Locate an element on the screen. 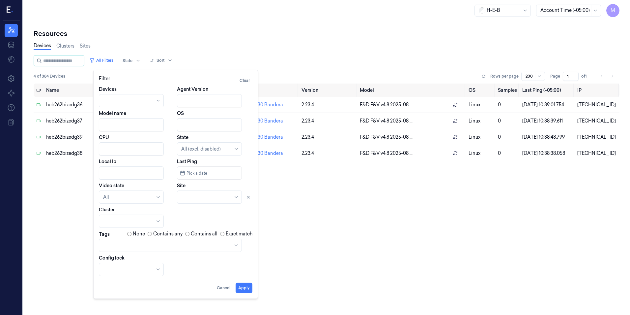 Image resolution: width=630 pixels, height=315 pixels. th: Site is located at coordinates (263, 90).